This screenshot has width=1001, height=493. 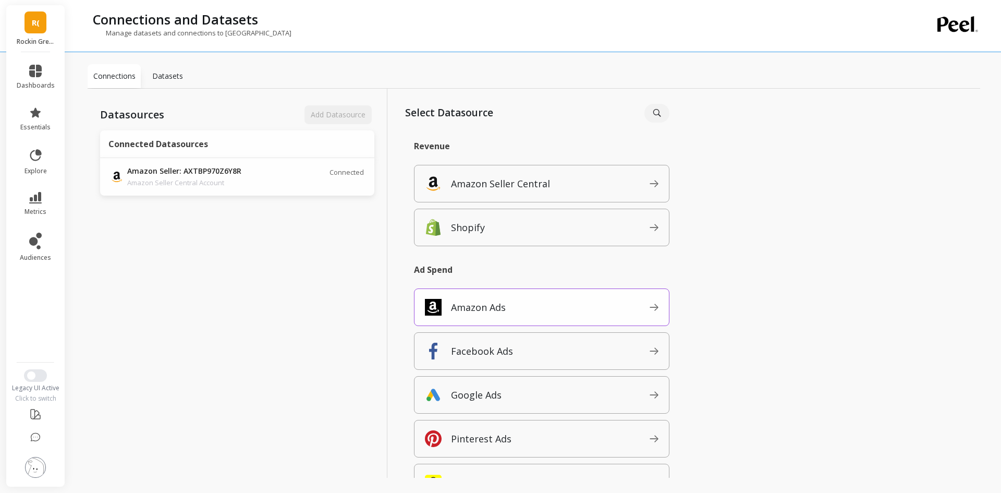 I want to click on p: Amazon Seller Central Account, so click(x=200, y=183).